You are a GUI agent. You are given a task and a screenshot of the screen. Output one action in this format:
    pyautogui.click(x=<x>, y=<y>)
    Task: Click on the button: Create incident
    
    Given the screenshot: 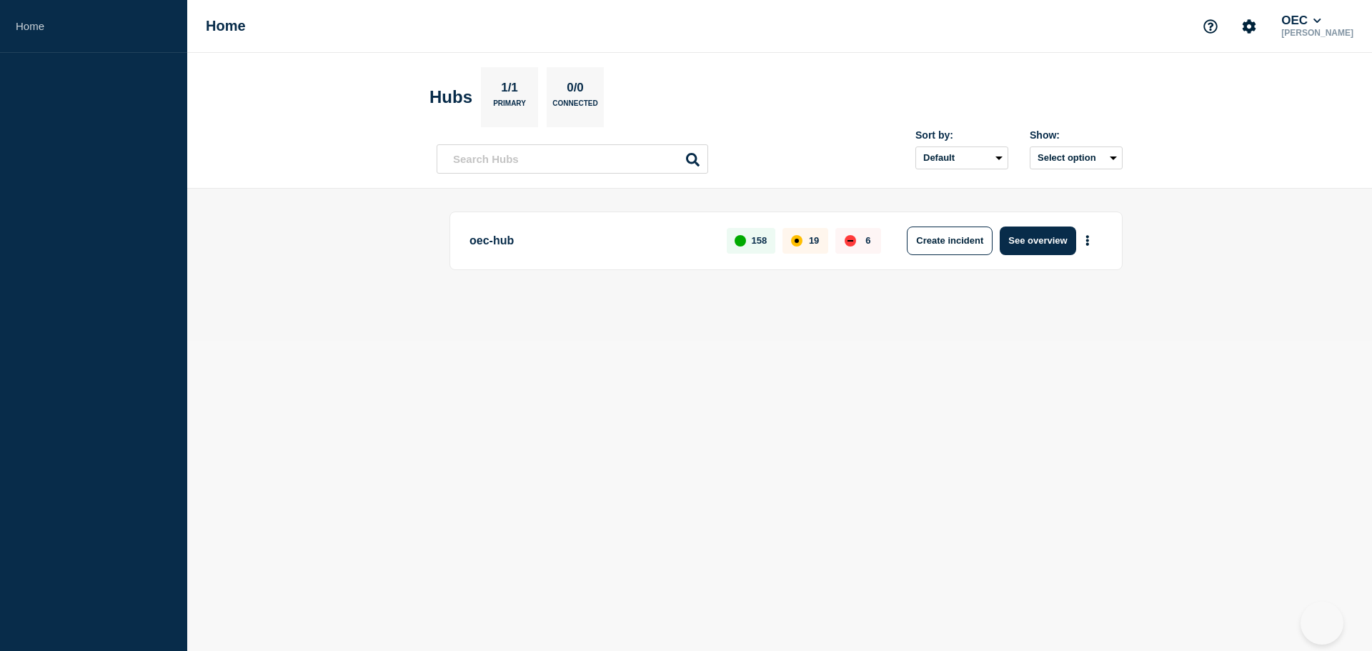 What is the action you would take?
    pyautogui.click(x=950, y=241)
    